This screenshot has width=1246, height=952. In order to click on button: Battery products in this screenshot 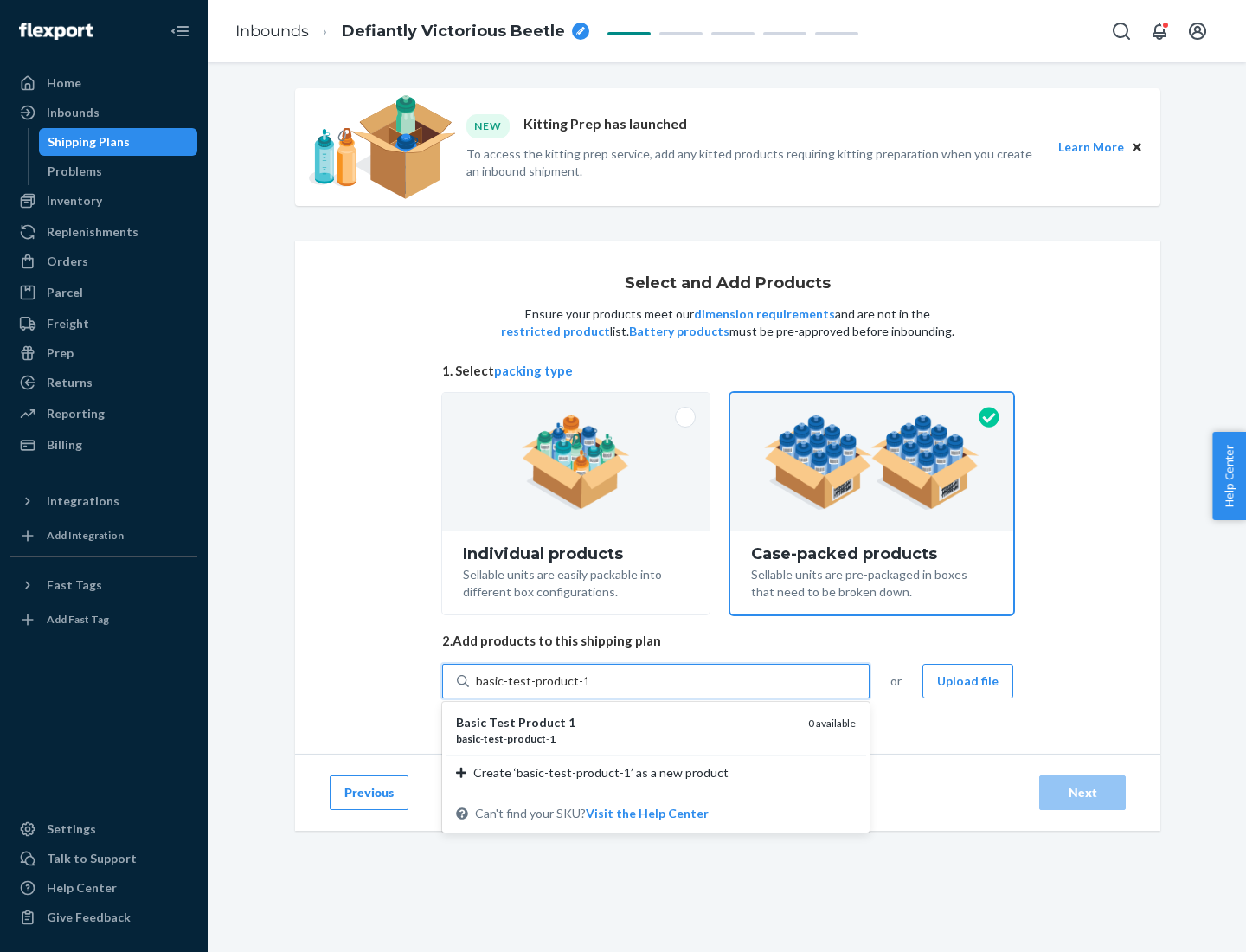, I will do `click(679, 331)`.